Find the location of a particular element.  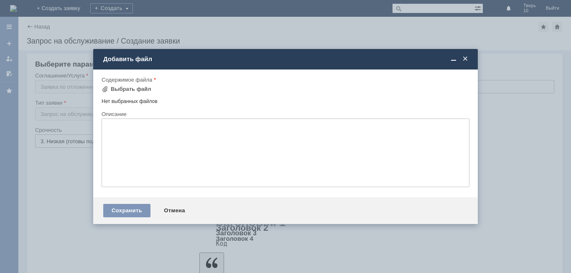

div: Содержимое файла is located at coordinates (285, 79).